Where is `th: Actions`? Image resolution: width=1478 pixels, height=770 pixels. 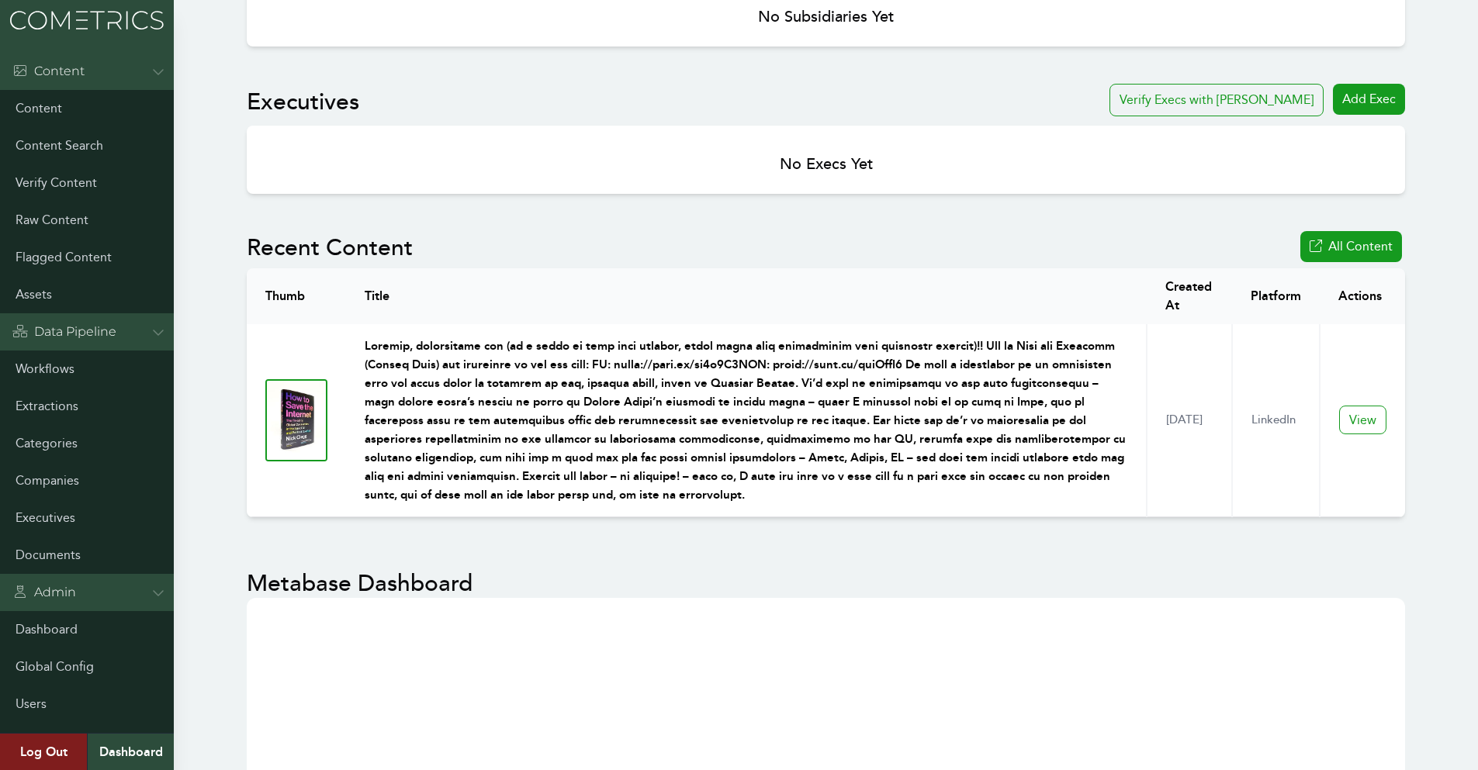 th: Actions is located at coordinates (1362, 296).